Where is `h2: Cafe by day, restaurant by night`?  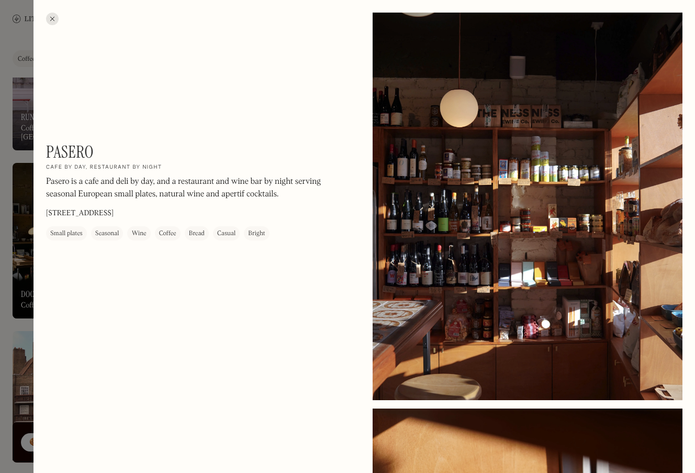
h2: Cafe by day, restaurant by night is located at coordinates (104, 168).